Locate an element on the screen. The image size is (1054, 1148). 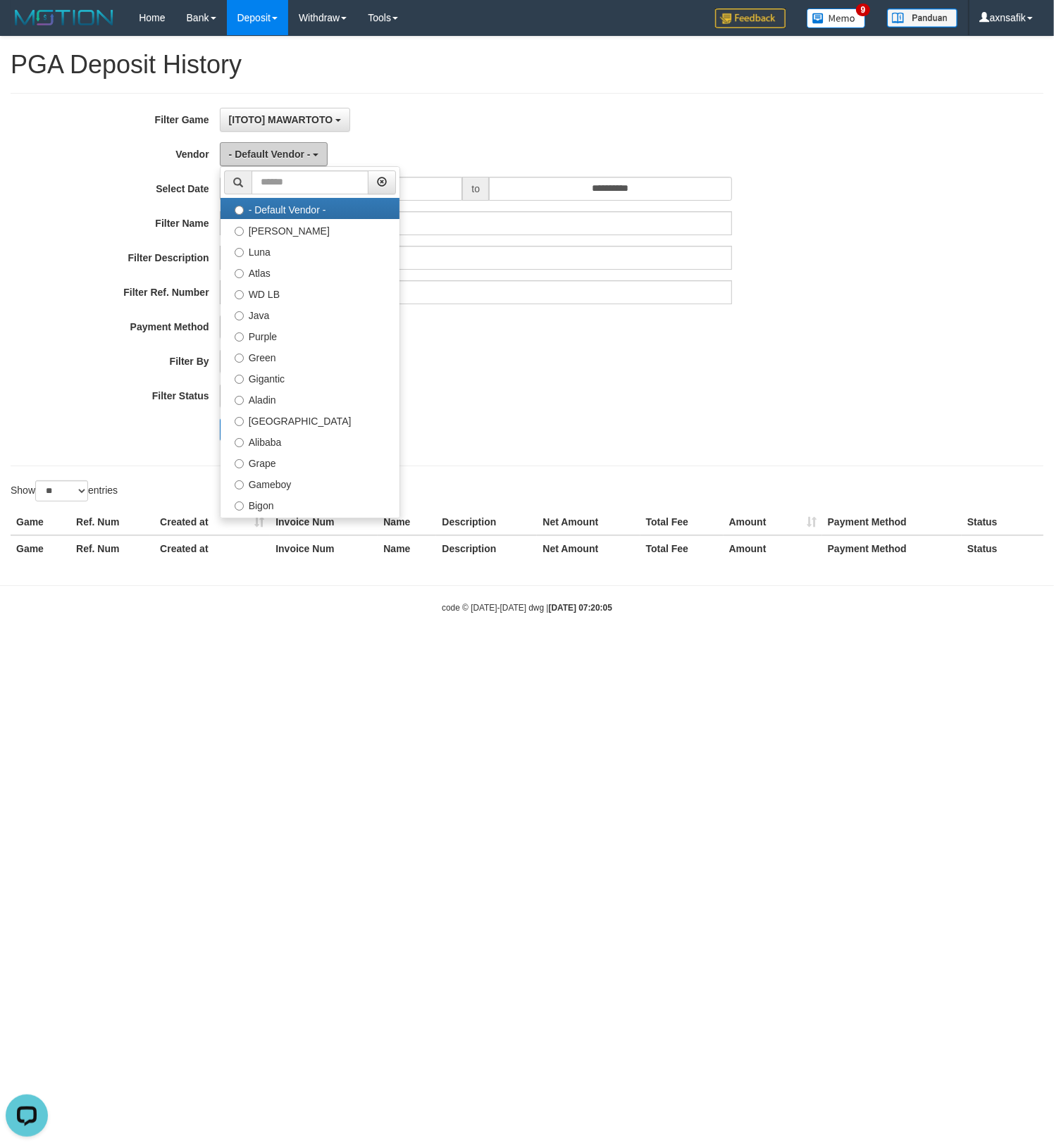
label: Purple is located at coordinates (310, 335).